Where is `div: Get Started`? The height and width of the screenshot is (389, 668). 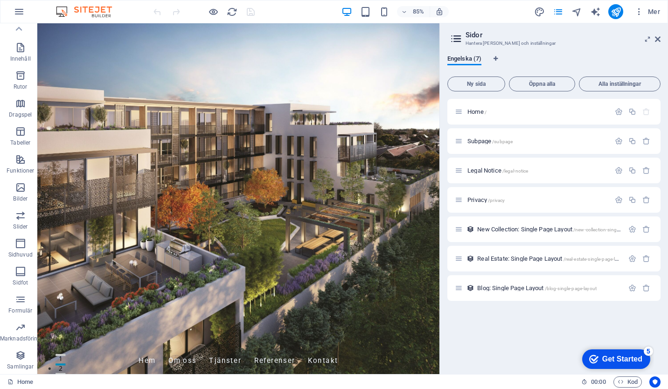
div: Get Started is located at coordinates (48, 14).